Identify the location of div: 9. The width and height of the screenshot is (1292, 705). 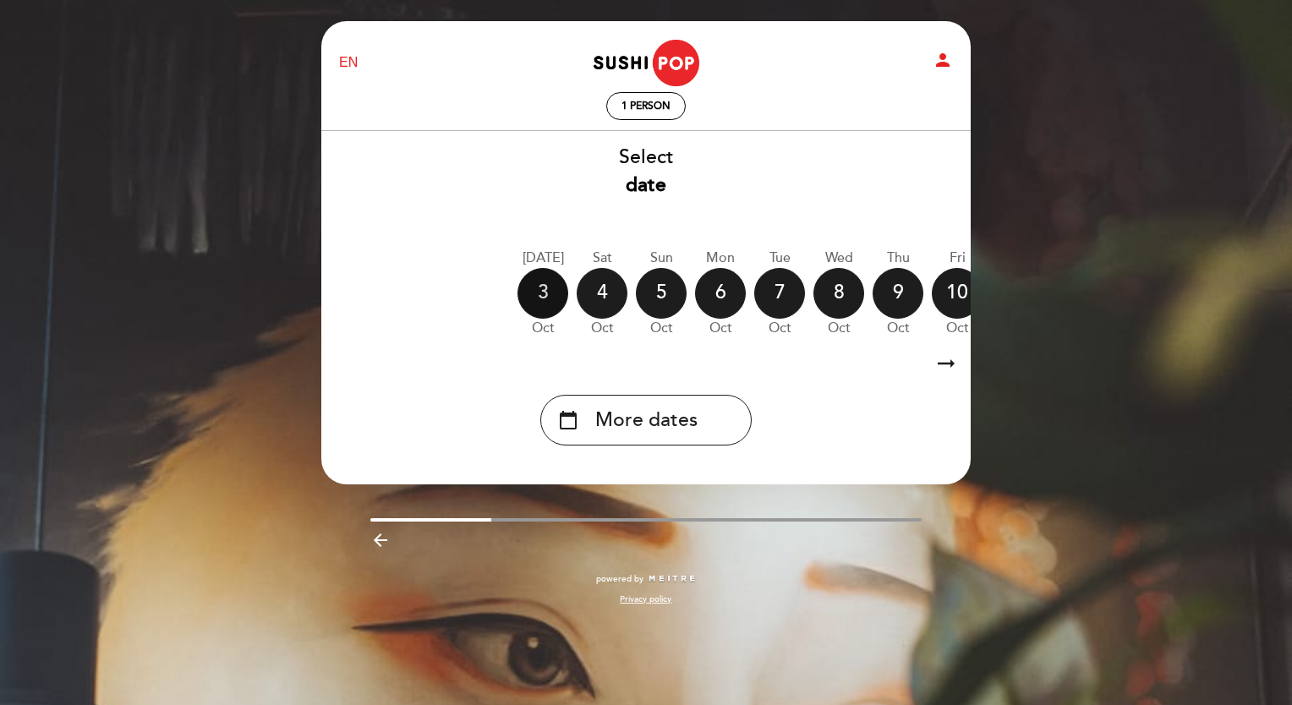
(898, 293).